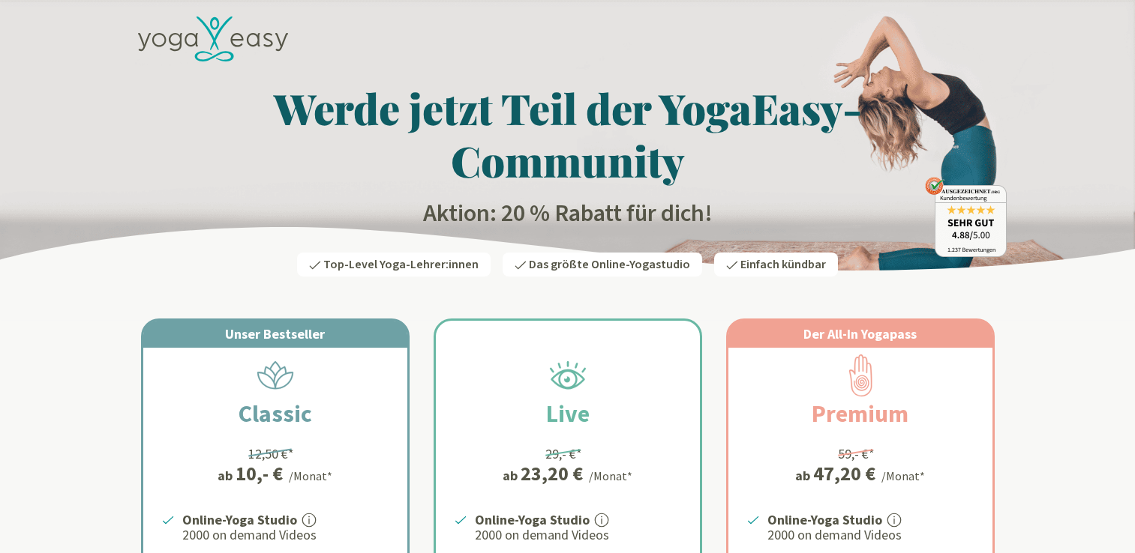 Image resolution: width=1135 pixels, height=553 pixels. Describe the element at coordinates (568, 214) in the screenshot. I see `h2: Aktion: 20 % Rabatt für dich!` at that location.